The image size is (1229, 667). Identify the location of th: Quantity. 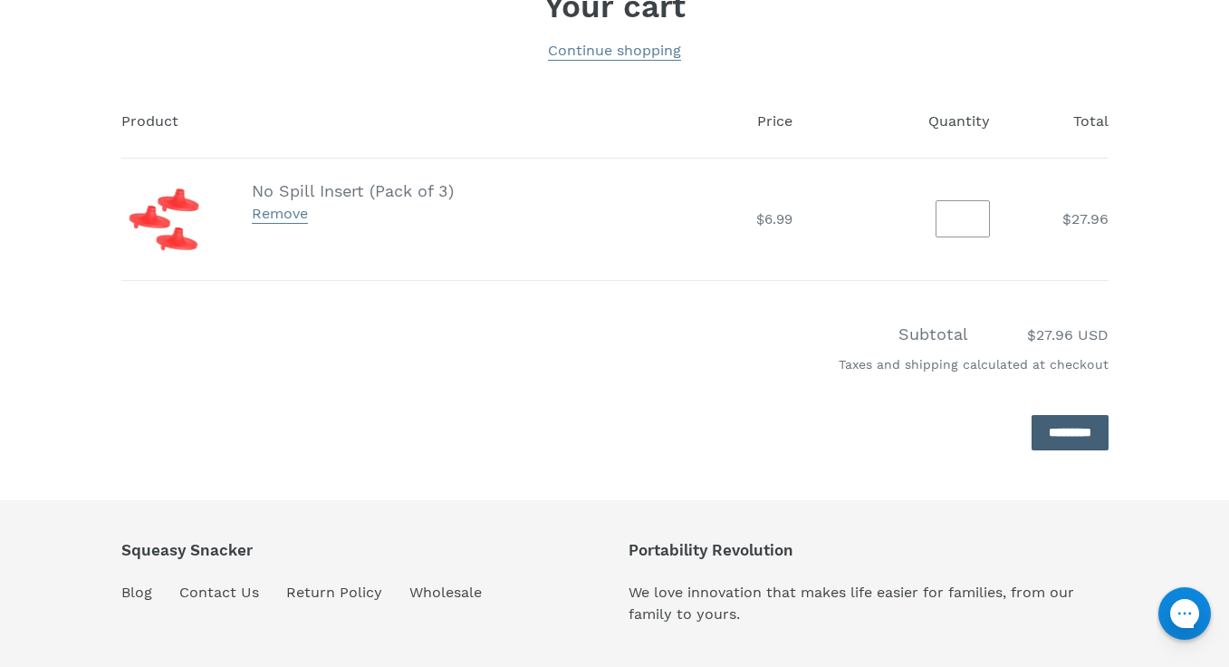
(911, 122).